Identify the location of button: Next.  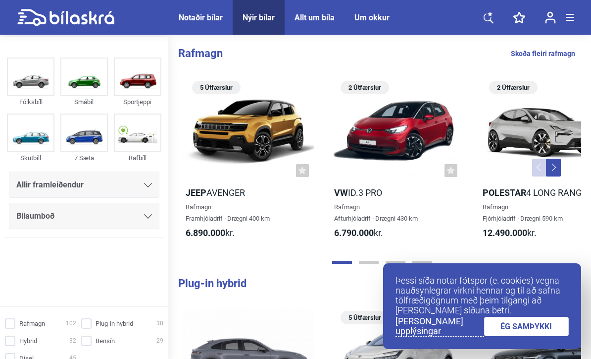
(554, 167).